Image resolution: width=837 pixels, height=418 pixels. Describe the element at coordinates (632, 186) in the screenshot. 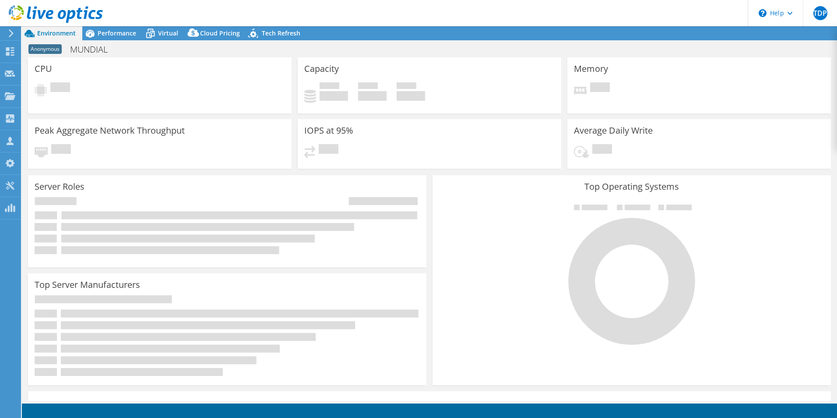

I see `h3: Top Operating Systems` at that location.